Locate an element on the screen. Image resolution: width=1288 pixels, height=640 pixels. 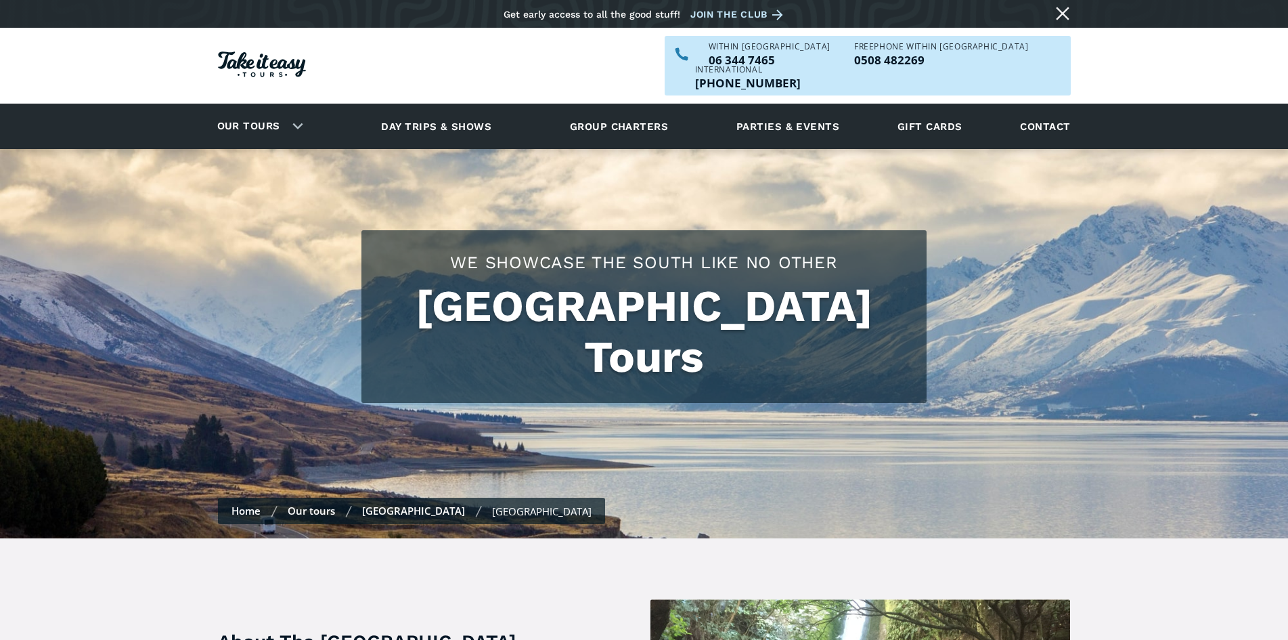
p: 0508 482269 is located at coordinates (941, 60).